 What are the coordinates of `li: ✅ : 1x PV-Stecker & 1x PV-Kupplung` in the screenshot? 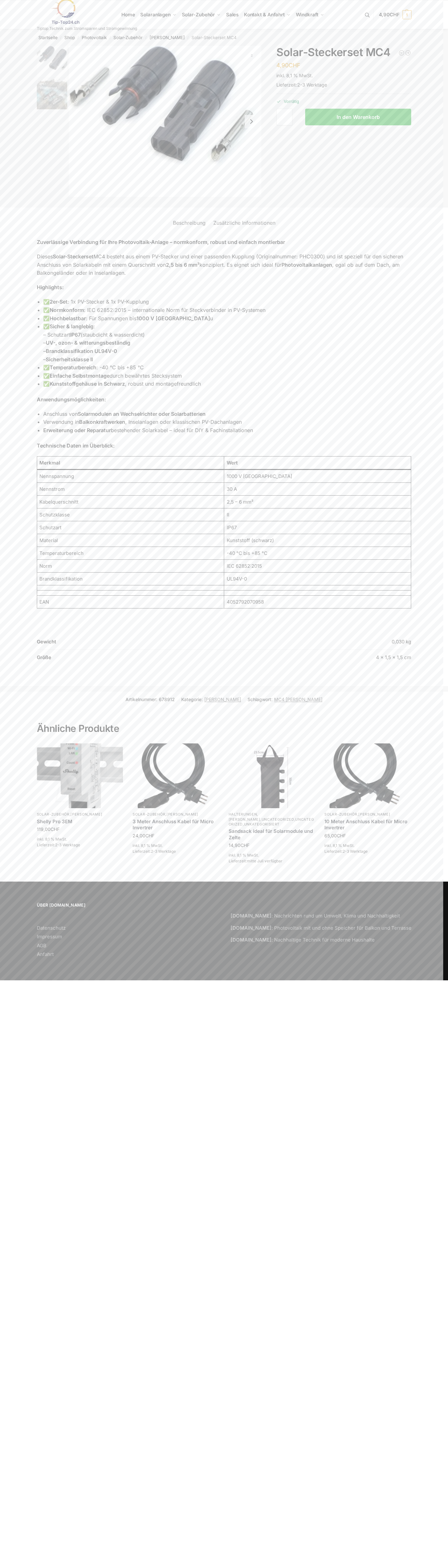 It's located at (228, 302).